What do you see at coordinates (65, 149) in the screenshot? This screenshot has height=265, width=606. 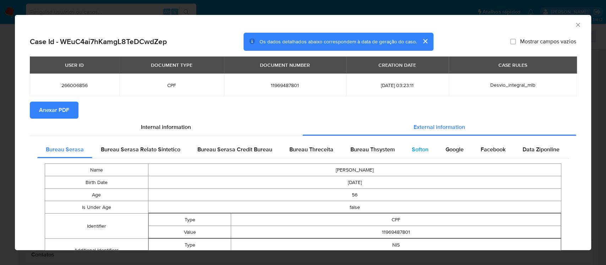 I see `span: Bureau Serasa` at bounding box center [65, 149].